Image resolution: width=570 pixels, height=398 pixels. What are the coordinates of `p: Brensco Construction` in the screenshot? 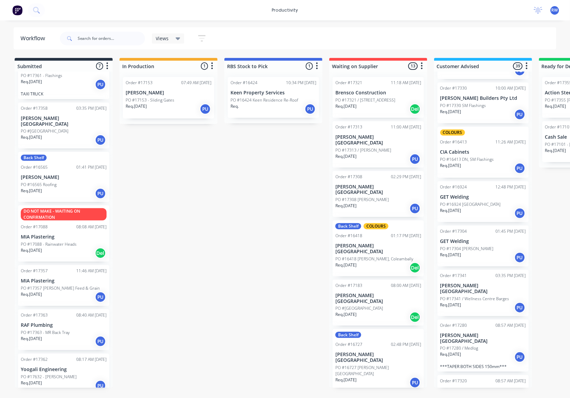 It's located at (378, 93).